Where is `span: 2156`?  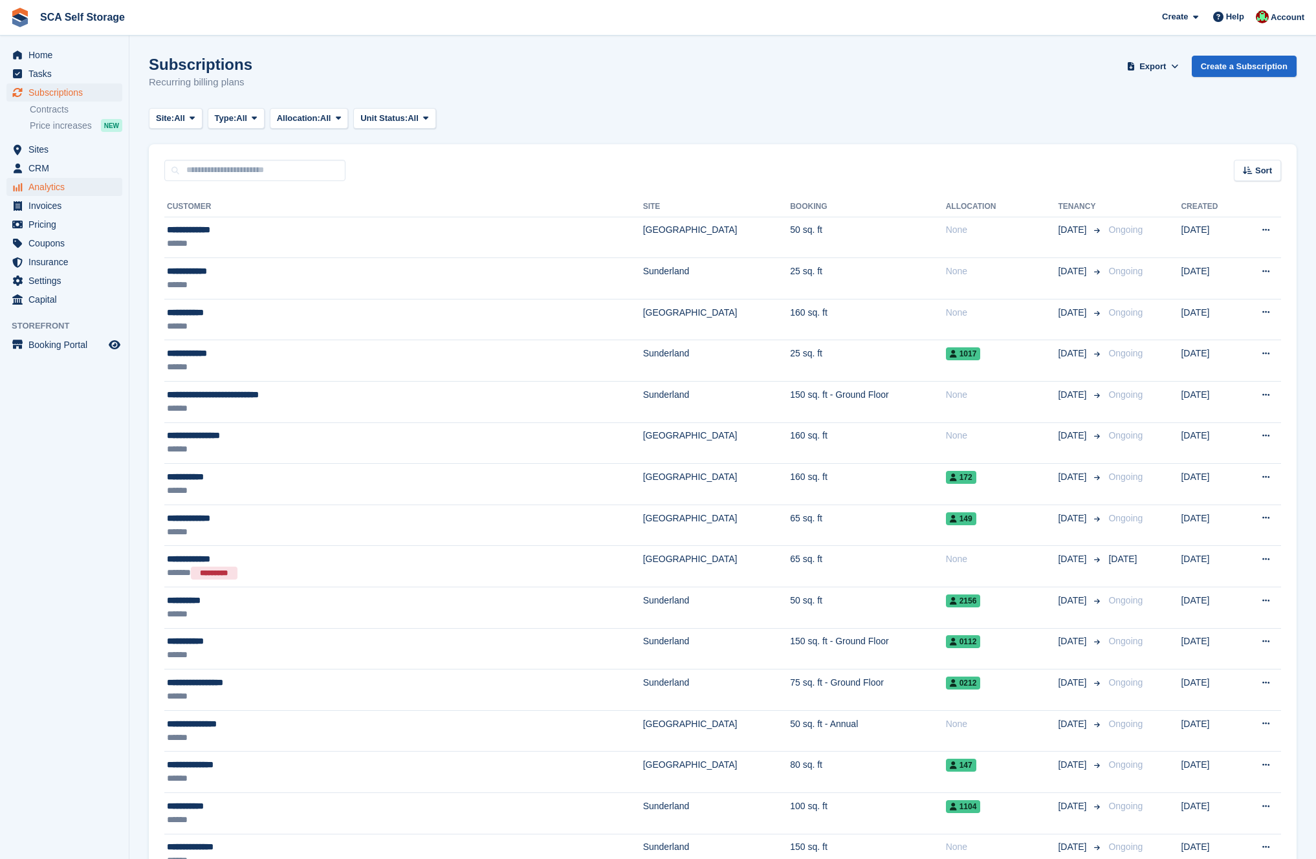 span: 2156 is located at coordinates (963, 601).